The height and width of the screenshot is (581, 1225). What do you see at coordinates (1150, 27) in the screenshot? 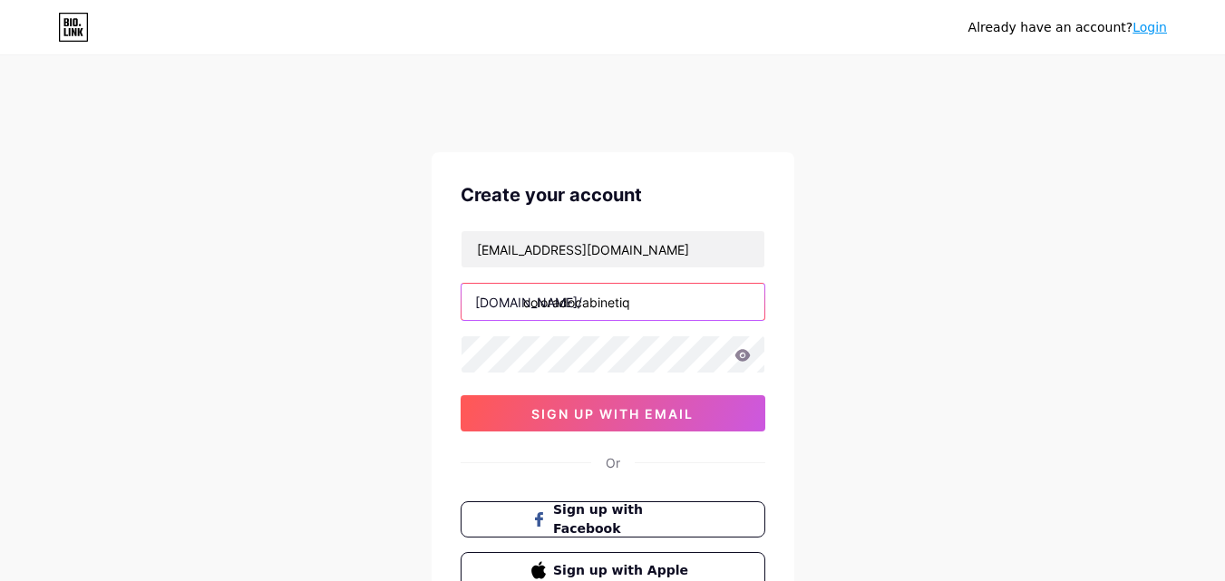
I see `a: Login` at bounding box center [1150, 27].